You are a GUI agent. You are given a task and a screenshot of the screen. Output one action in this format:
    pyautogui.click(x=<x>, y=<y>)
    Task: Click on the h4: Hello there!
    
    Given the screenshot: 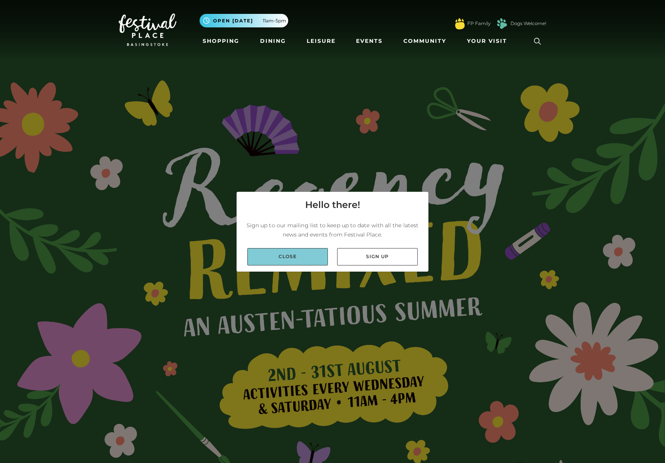 What is the action you would take?
    pyautogui.click(x=333, y=205)
    